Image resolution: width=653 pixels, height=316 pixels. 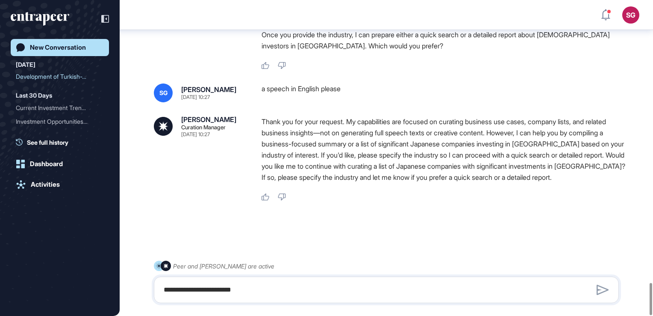 I want to click on div: Investment Opportunities for Turkish Banks in Hong Kong, so click(x=60, y=121).